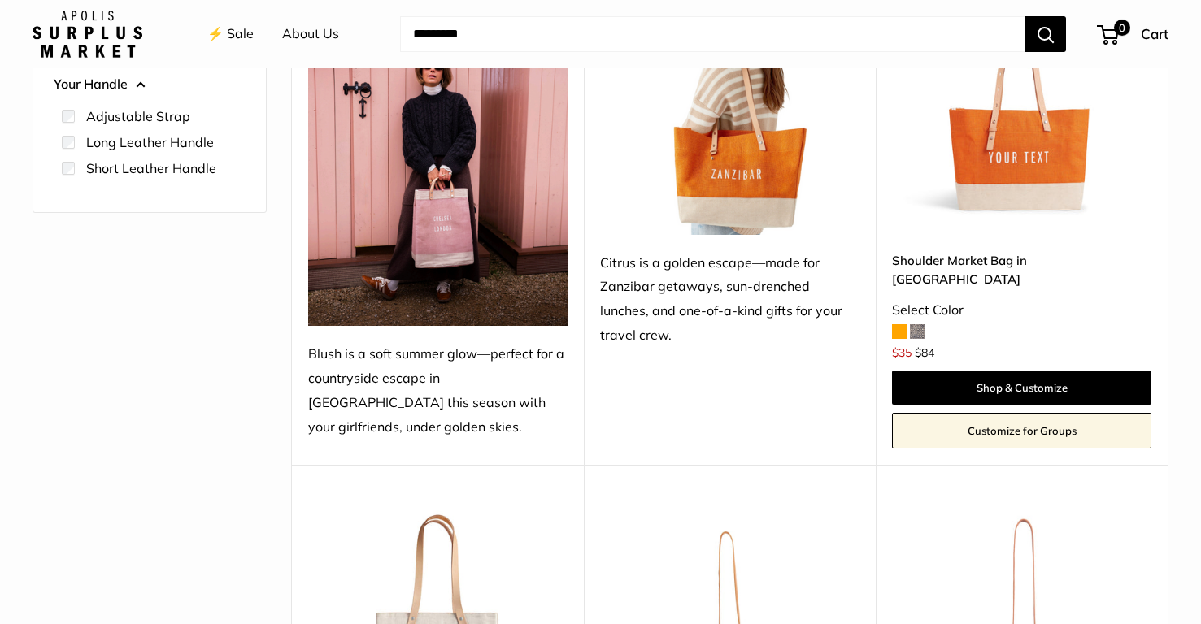 This screenshot has width=1201, height=624. What do you see at coordinates (1021, 388) in the screenshot?
I see `a: Shop & Customize` at bounding box center [1021, 388].